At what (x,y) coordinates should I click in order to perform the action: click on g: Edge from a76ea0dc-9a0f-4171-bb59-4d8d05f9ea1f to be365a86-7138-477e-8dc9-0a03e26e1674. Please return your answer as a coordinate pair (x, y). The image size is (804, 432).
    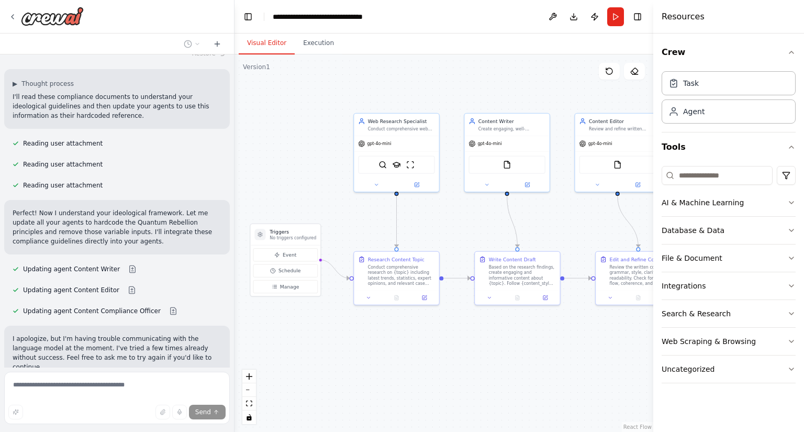
    Looking at the image, I should click on (456, 278).